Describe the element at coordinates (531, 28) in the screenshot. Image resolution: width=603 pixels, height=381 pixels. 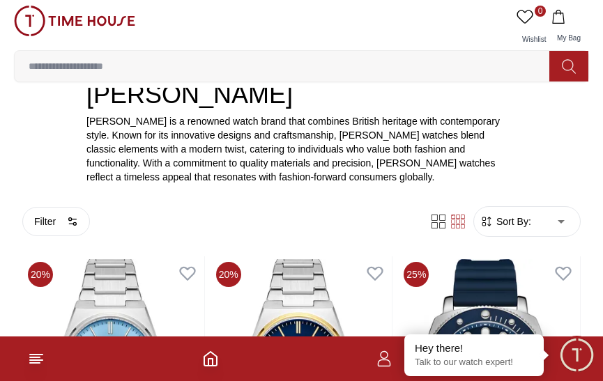
I see `a: 0Wishlist` at that location.